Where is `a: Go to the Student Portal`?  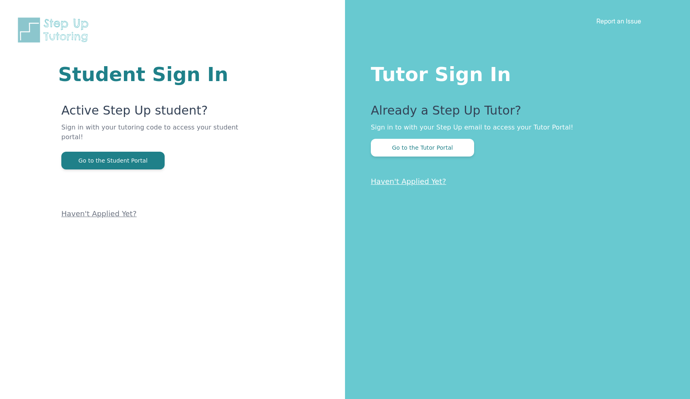 a: Go to the Student Portal is located at coordinates (113, 160).